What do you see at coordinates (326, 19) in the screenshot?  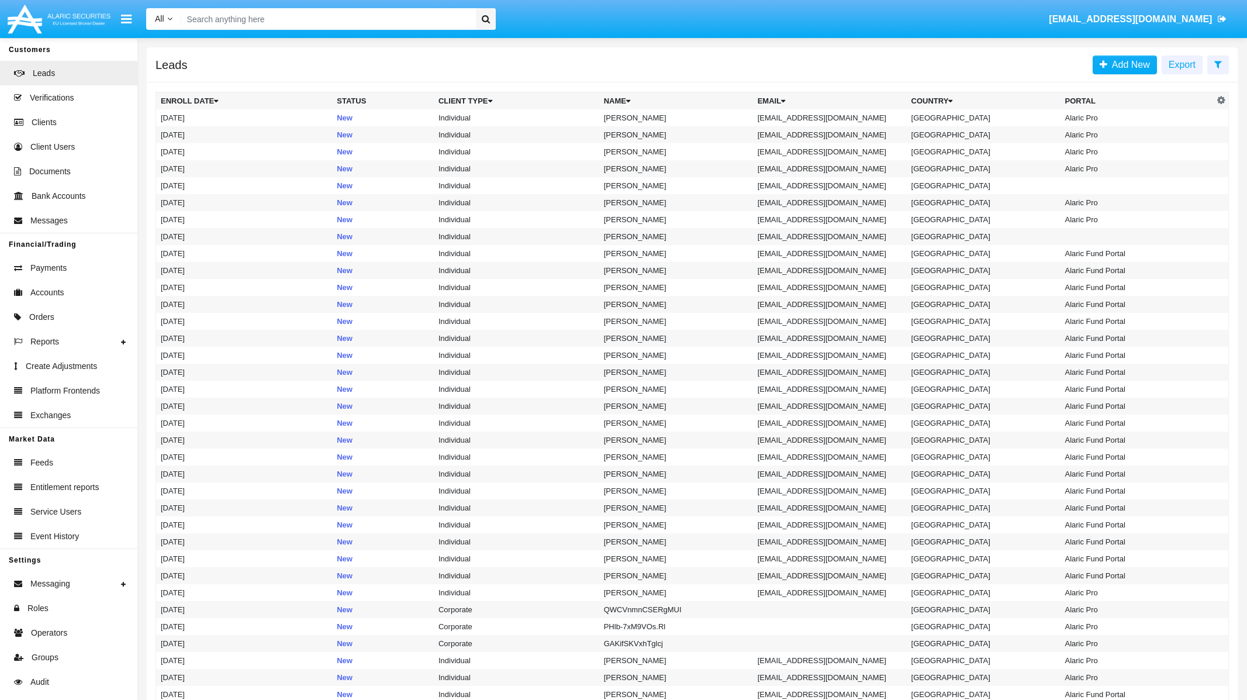 I see `input: Search` at bounding box center [326, 19].